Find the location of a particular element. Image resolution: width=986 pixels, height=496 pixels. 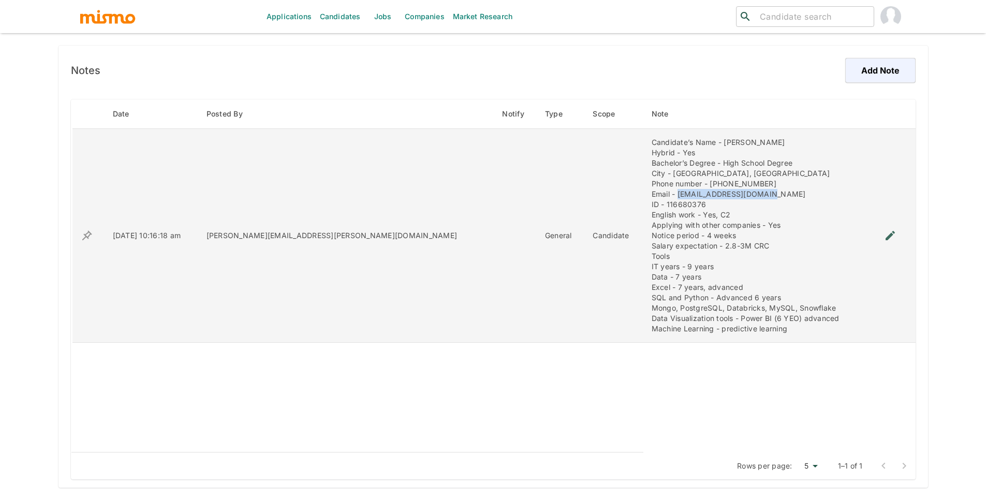

p: 1–1 of 1 is located at coordinates (851, 466).